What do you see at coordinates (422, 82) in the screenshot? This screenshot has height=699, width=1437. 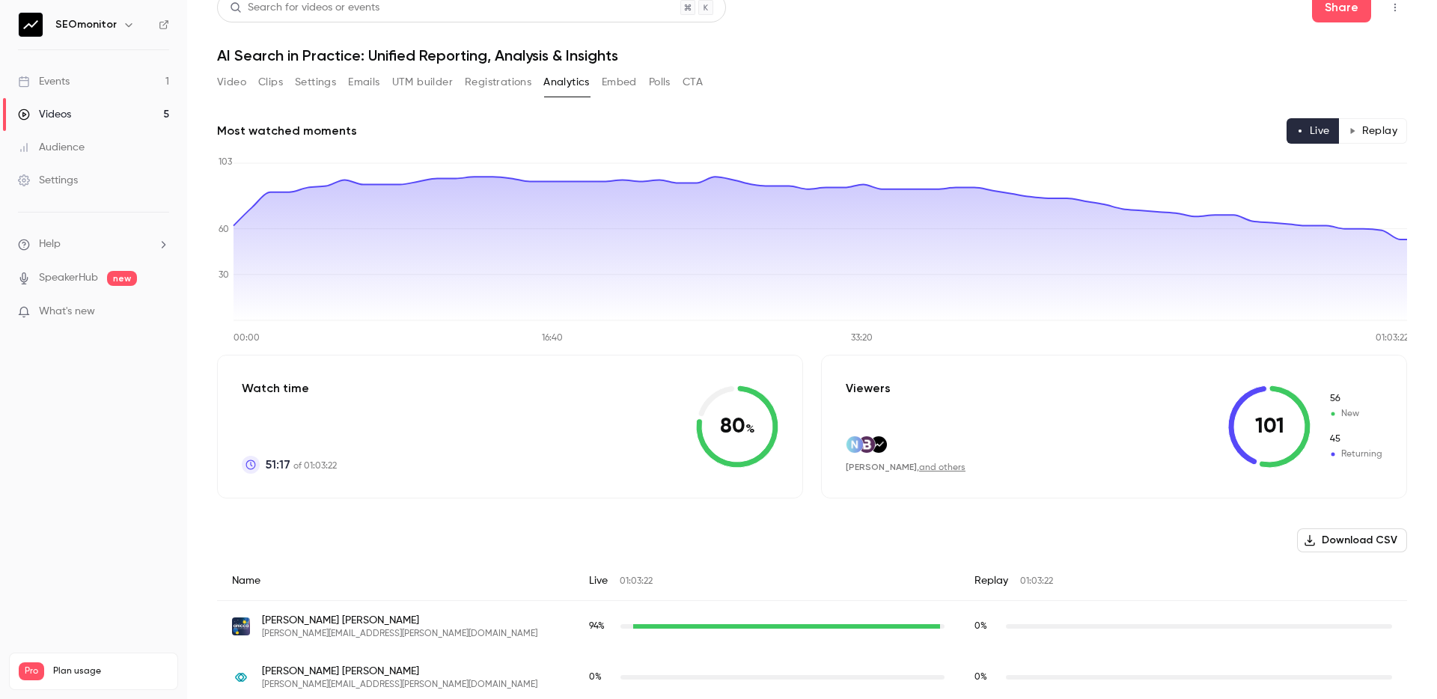 I see `button: UTM builder` at bounding box center [422, 82].